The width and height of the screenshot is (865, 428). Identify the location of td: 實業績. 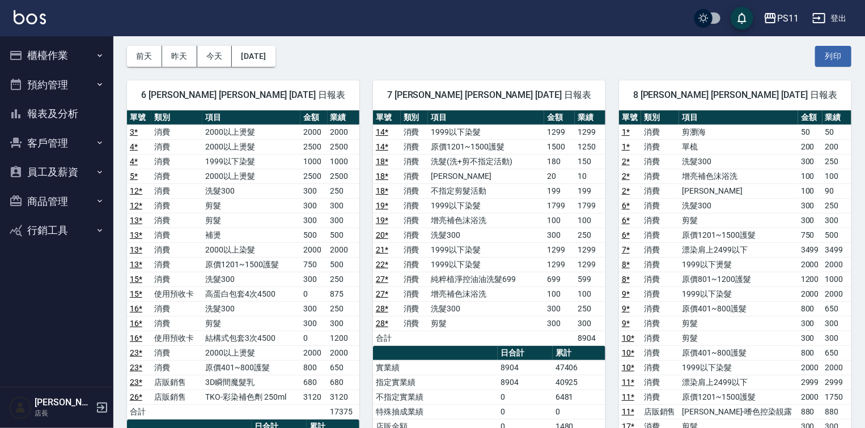
(435, 368).